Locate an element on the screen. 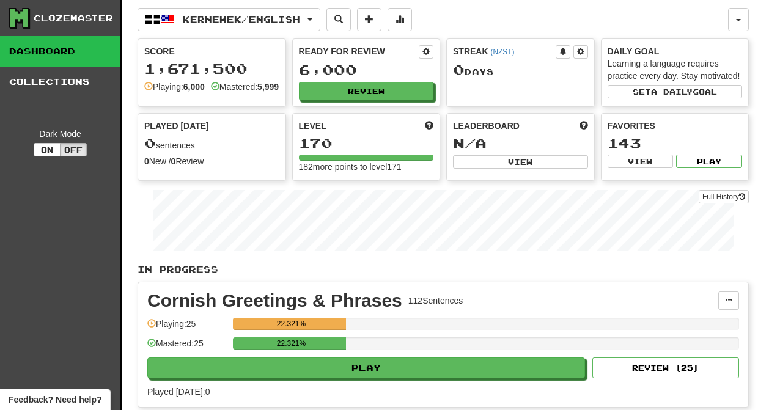 This screenshot has width=758, height=410. button: More stats is located at coordinates (400, 20).